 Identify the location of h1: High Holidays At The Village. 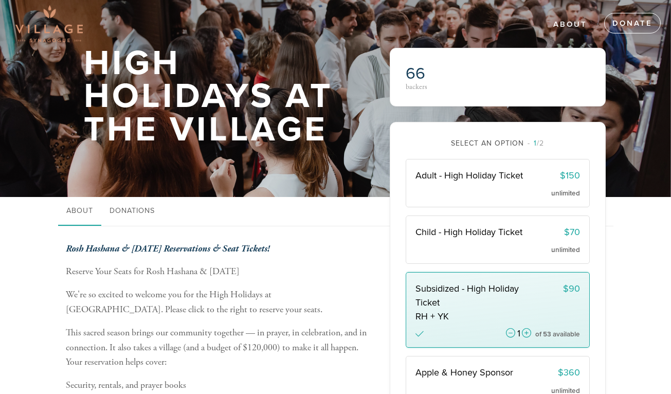
(220, 97).